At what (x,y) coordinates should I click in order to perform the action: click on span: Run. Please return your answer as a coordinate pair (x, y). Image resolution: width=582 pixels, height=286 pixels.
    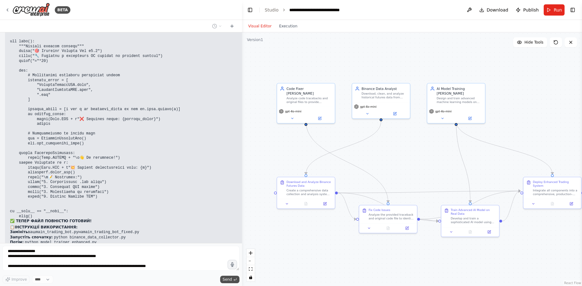
    Looking at the image, I should click on (558, 10).